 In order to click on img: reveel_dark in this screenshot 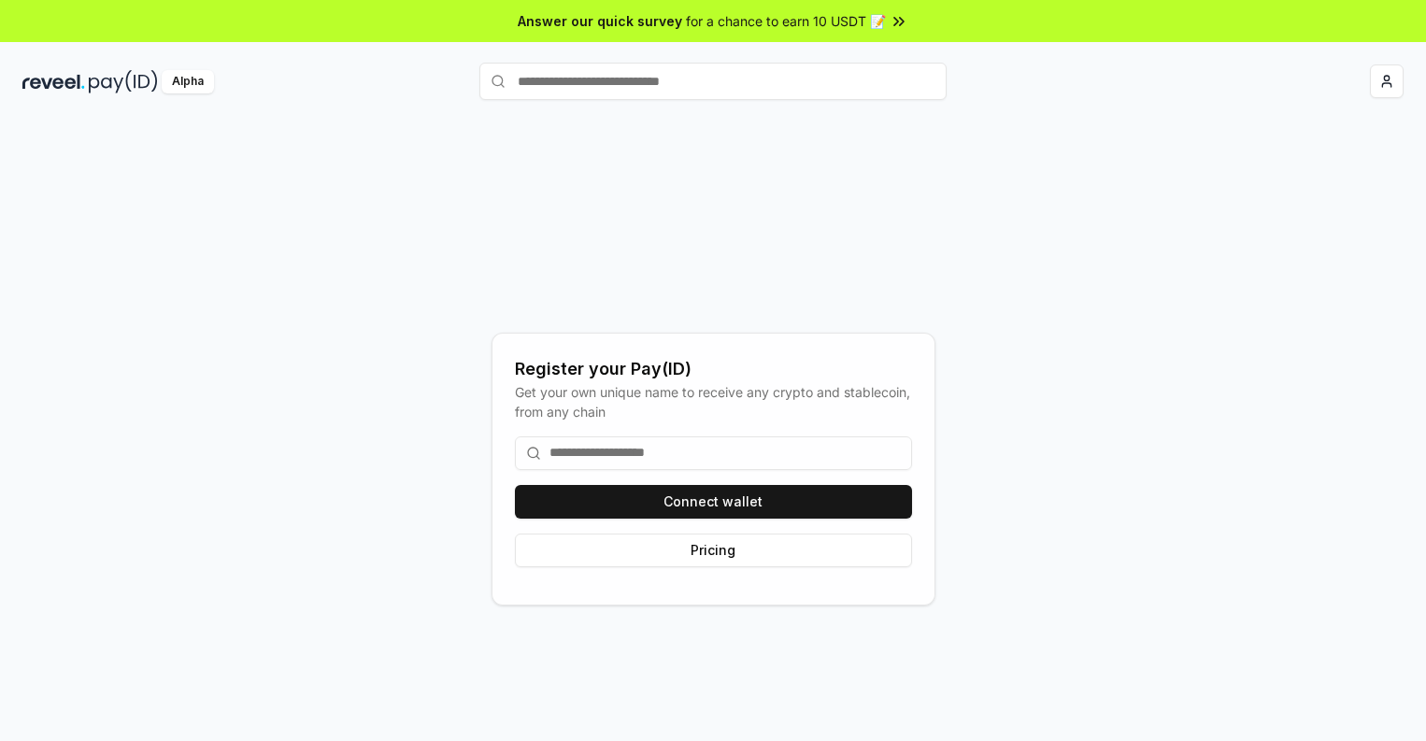, I will do `click(53, 81)`.